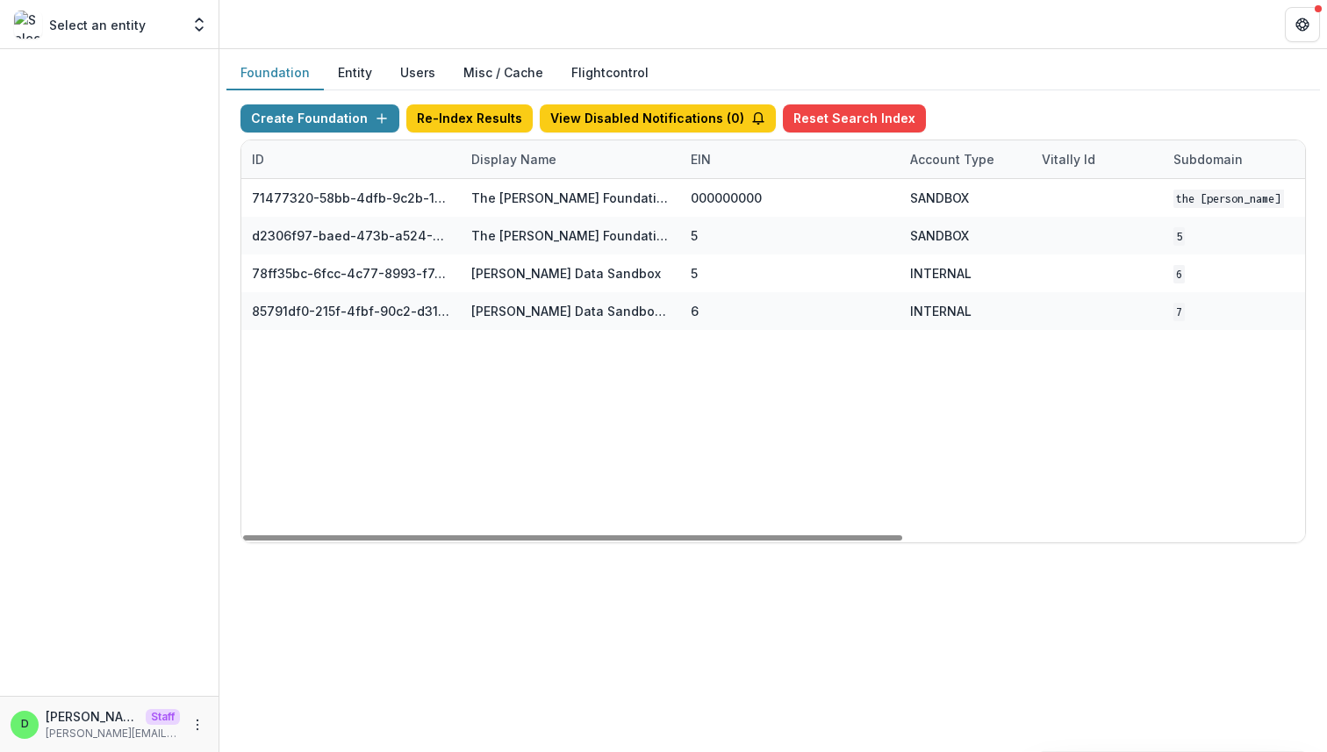  Describe the element at coordinates (25, 724) in the screenshot. I see `div: Divyansh` at that location.